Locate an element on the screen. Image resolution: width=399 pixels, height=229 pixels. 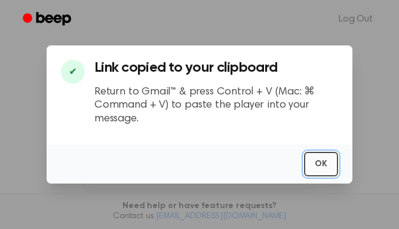
button: OK is located at coordinates (321, 164).